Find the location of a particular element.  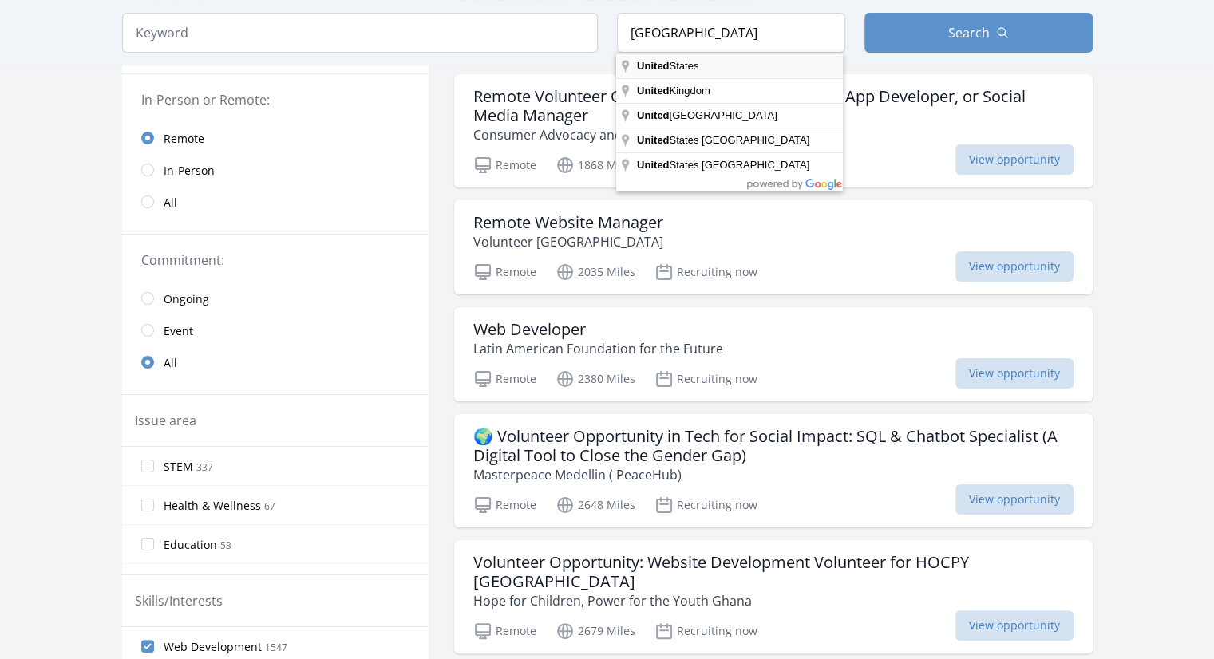

h3: 🌍 Volunteer Opportunity in Tech for Social Impact: SQL & Chatbot Specialist (A Digital Tool to Cl... is located at coordinates (774, 446).